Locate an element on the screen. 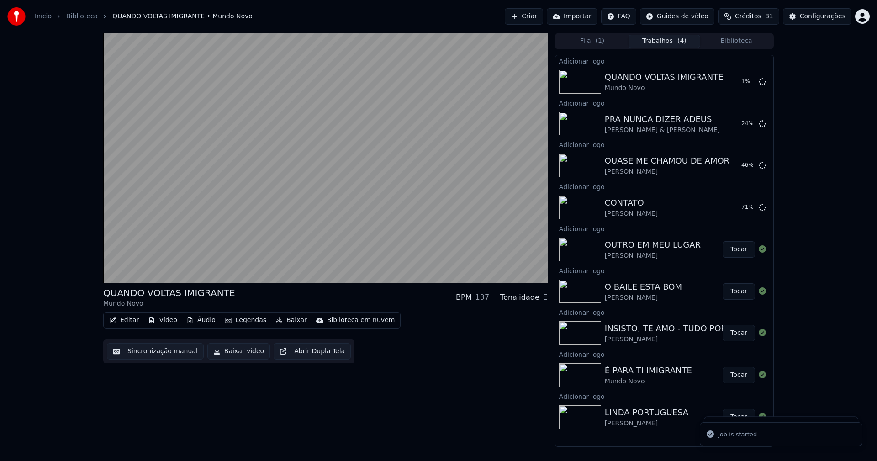 Image resolution: width=877 pixels, height=461 pixels. nav: breadcrumb is located at coordinates (143, 16).